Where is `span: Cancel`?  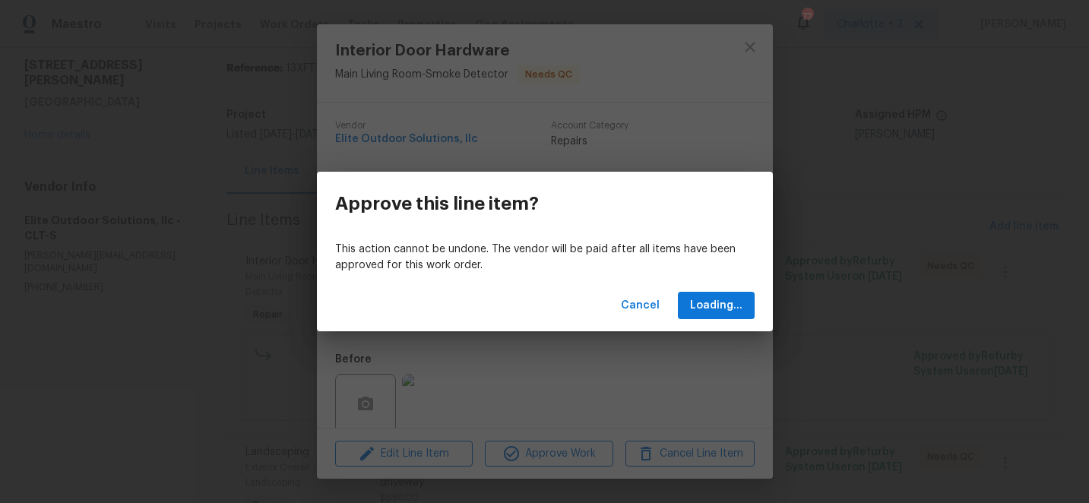
span: Cancel is located at coordinates (640, 305).